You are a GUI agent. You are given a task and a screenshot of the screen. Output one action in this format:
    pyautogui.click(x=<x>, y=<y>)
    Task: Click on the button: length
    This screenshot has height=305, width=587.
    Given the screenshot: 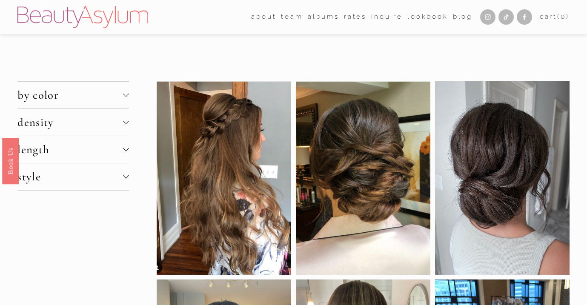 What is the action you would take?
    pyautogui.click(x=73, y=149)
    